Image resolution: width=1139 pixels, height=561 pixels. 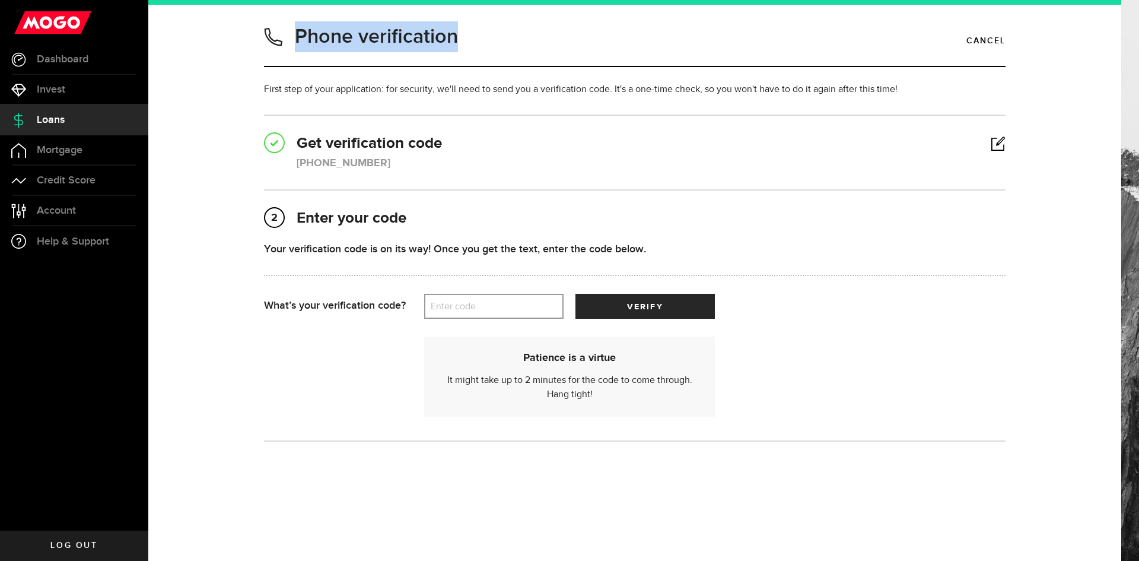 I want to click on span: Help & Support, so click(x=73, y=241).